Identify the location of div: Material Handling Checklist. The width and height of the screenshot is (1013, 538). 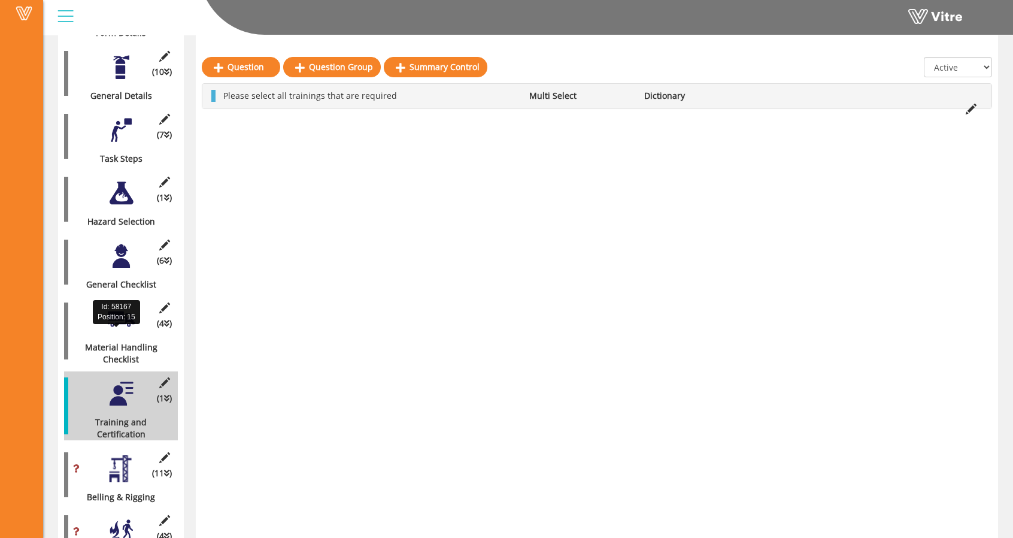
(116, 353).